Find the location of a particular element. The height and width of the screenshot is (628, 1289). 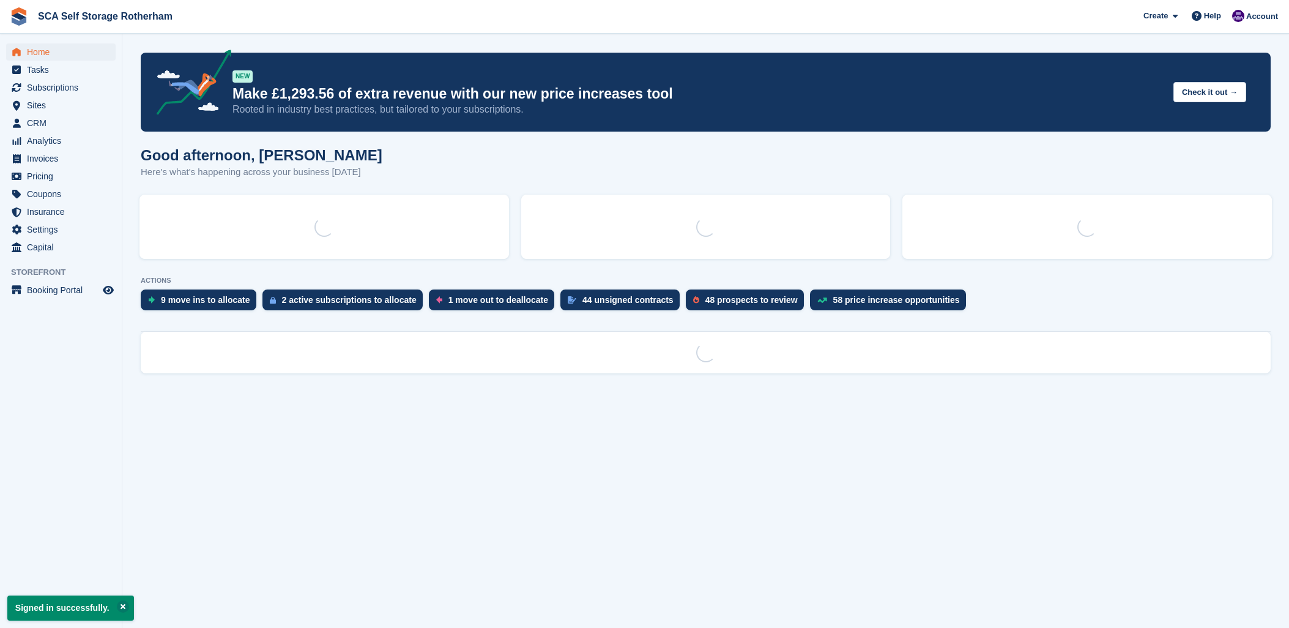

img: move_ins_to_allocate_icon-fdf77a2bb77ea45bf5b3d319d69a93e2d87916cf1d5bf7949dd705db3b84f3ca.svg is located at coordinates (151, 300).